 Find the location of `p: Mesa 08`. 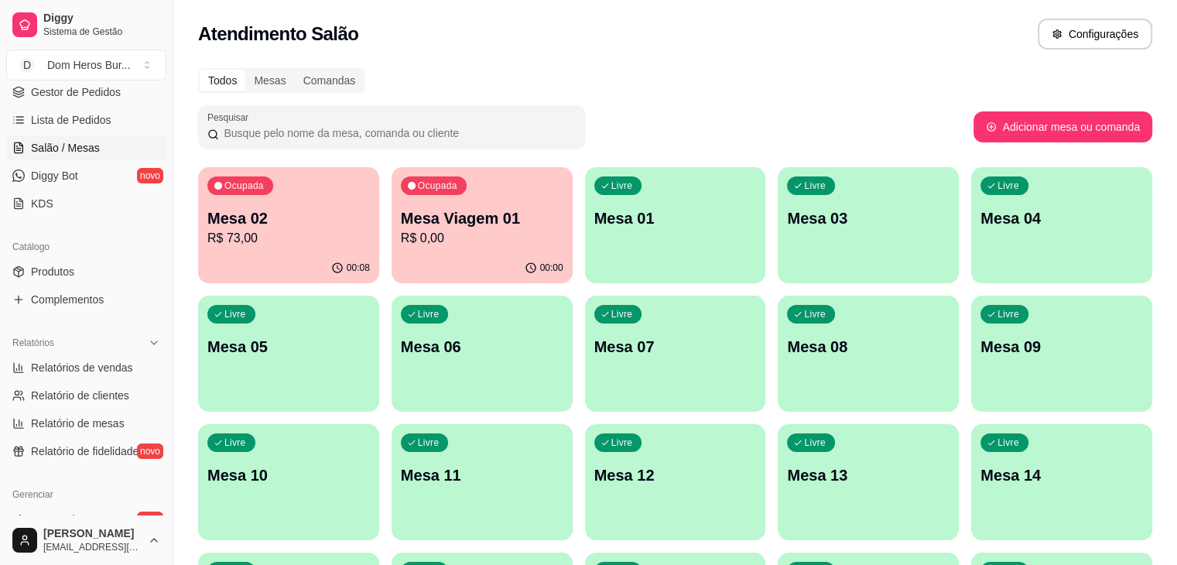

p: Mesa 08 is located at coordinates (868, 347).